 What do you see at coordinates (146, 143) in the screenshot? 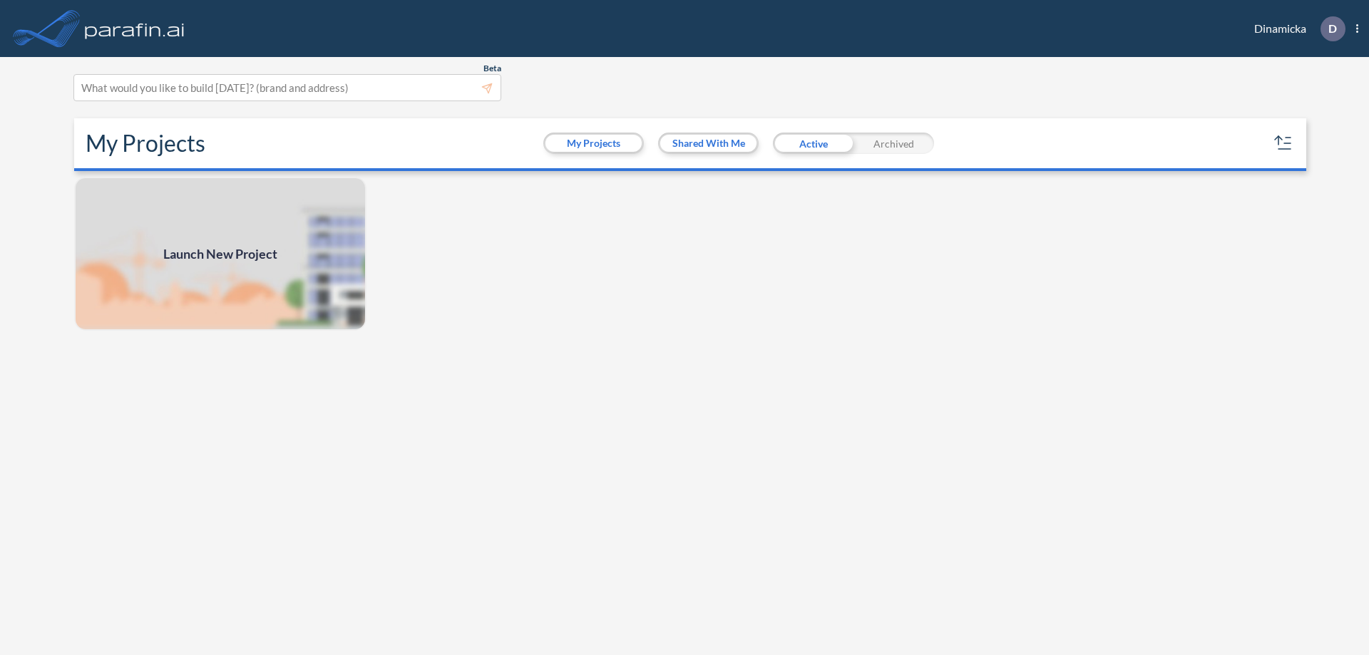
I see `h2: My Projects` at bounding box center [146, 143].